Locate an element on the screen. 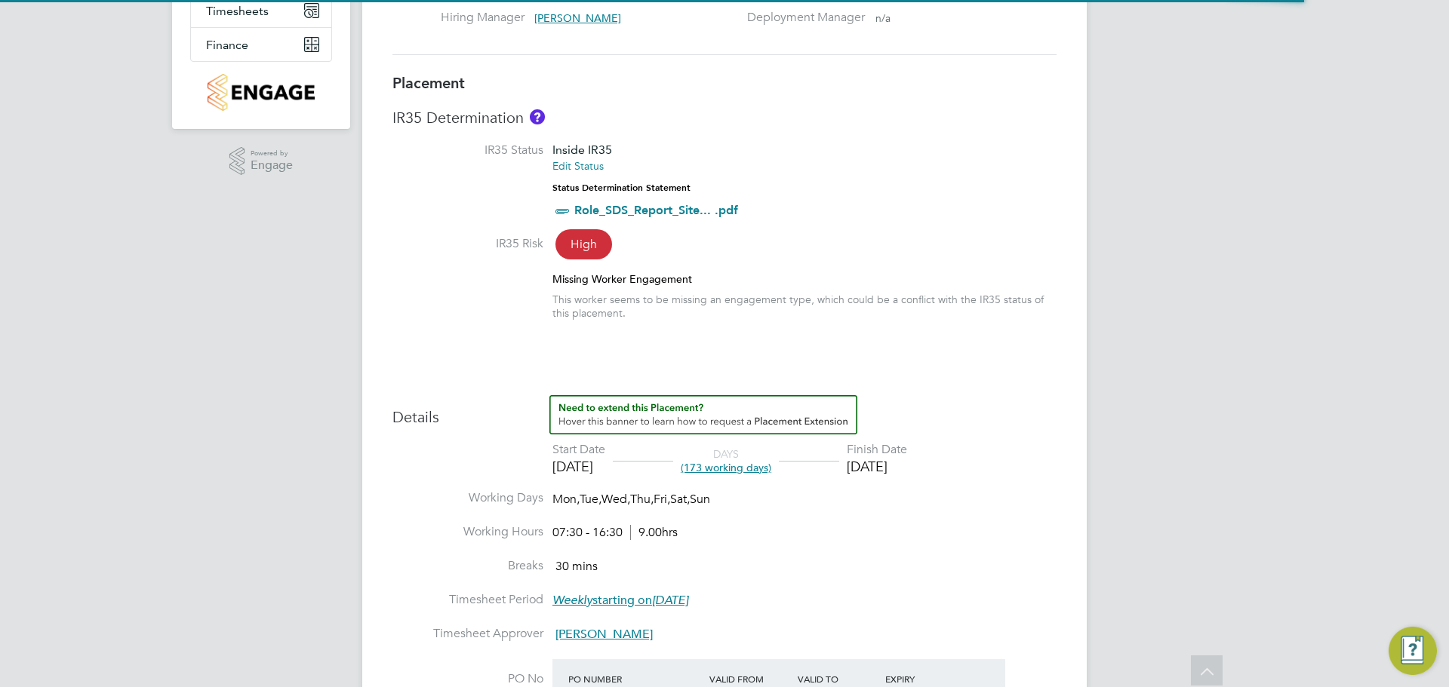 This screenshot has width=1449, height=687. div: Start Date is located at coordinates (579, 450).